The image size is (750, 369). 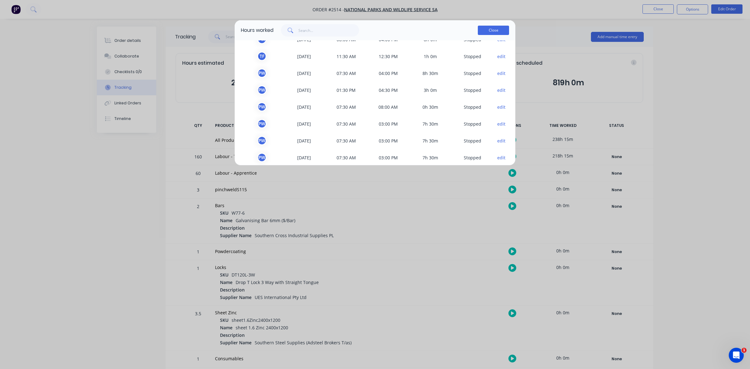 What do you see at coordinates (493, 30) in the screenshot?
I see `button: Close` at bounding box center [493, 30].